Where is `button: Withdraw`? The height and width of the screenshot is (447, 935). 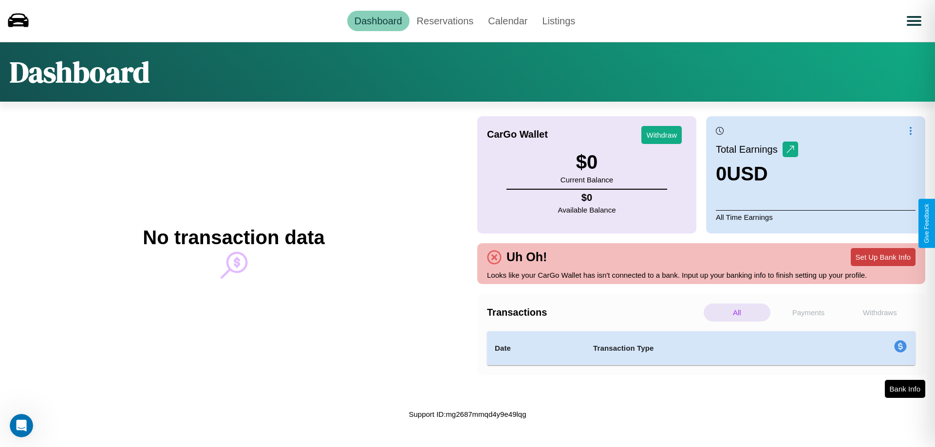 button: Withdraw is located at coordinates (661, 135).